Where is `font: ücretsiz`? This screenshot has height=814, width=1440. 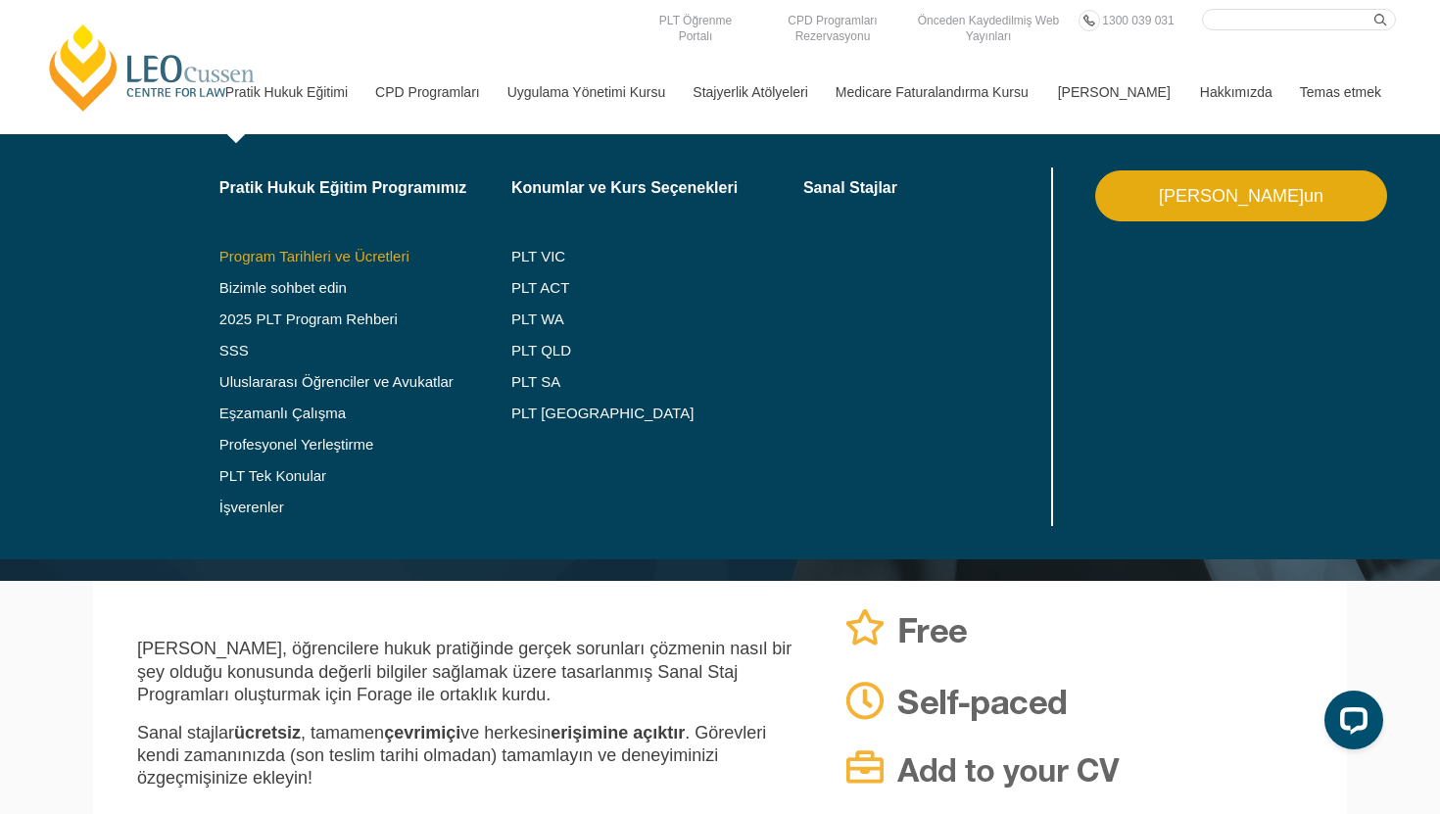 font: ücretsiz is located at coordinates (267, 733).